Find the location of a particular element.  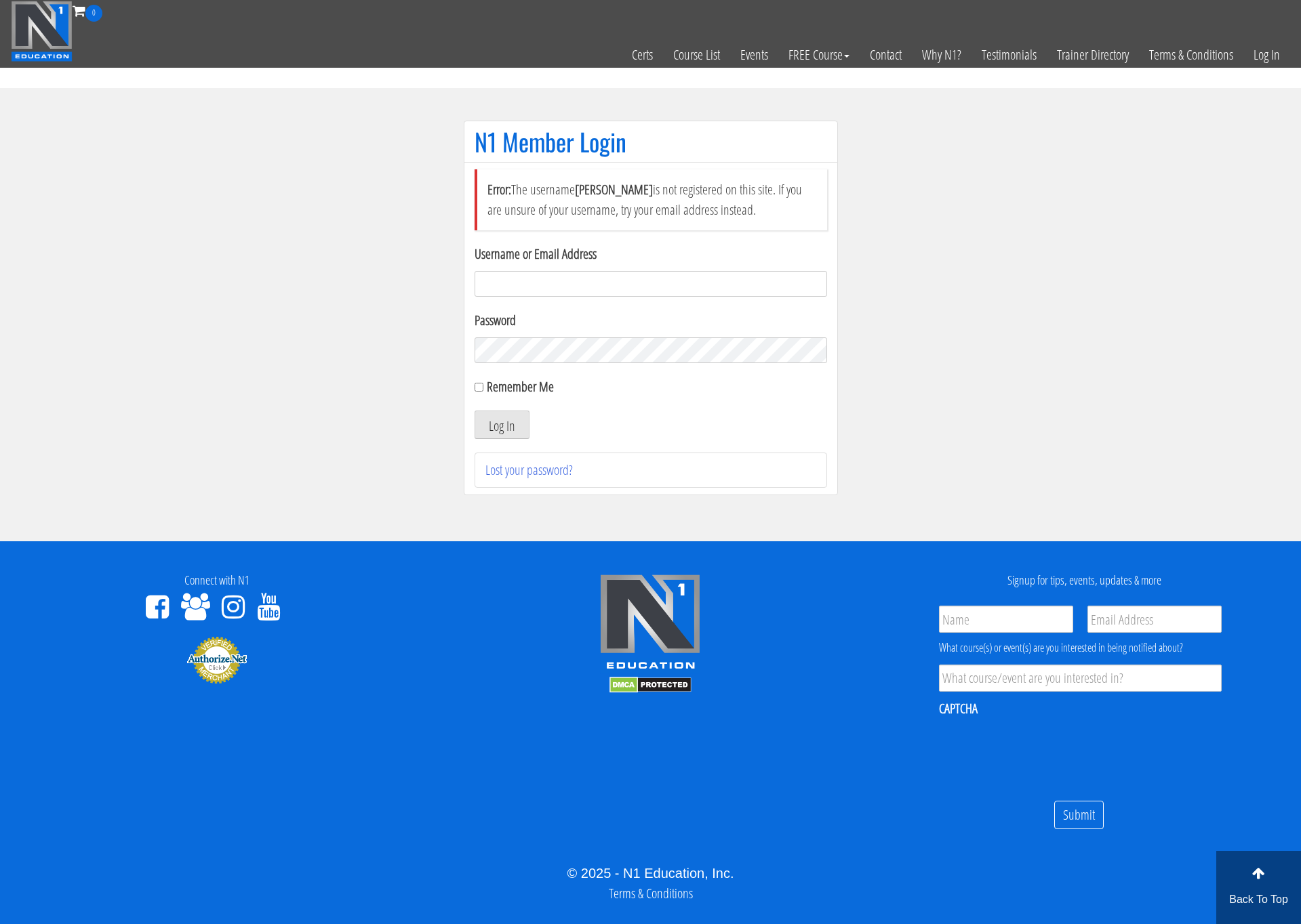

img: n1-edu-logo is located at coordinates (650, 624).